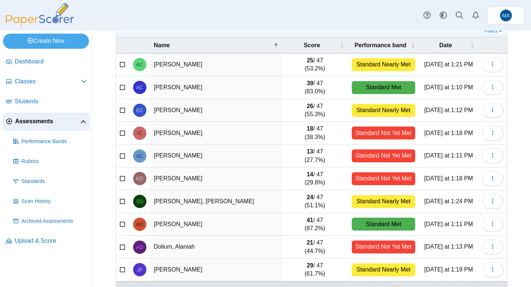 Image resolution: width=531 pixels, height=287 pixels. I want to click on a: Students, so click(46, 102).